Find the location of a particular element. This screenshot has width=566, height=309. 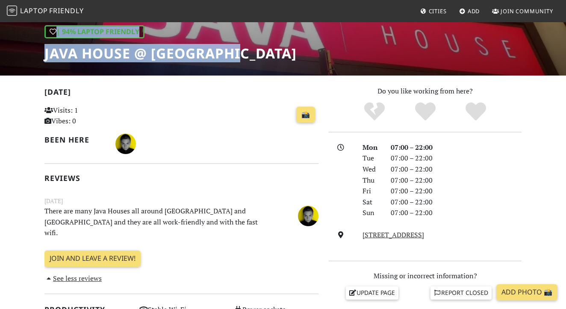

a: See less reviews is located at coordinates (73, 279).